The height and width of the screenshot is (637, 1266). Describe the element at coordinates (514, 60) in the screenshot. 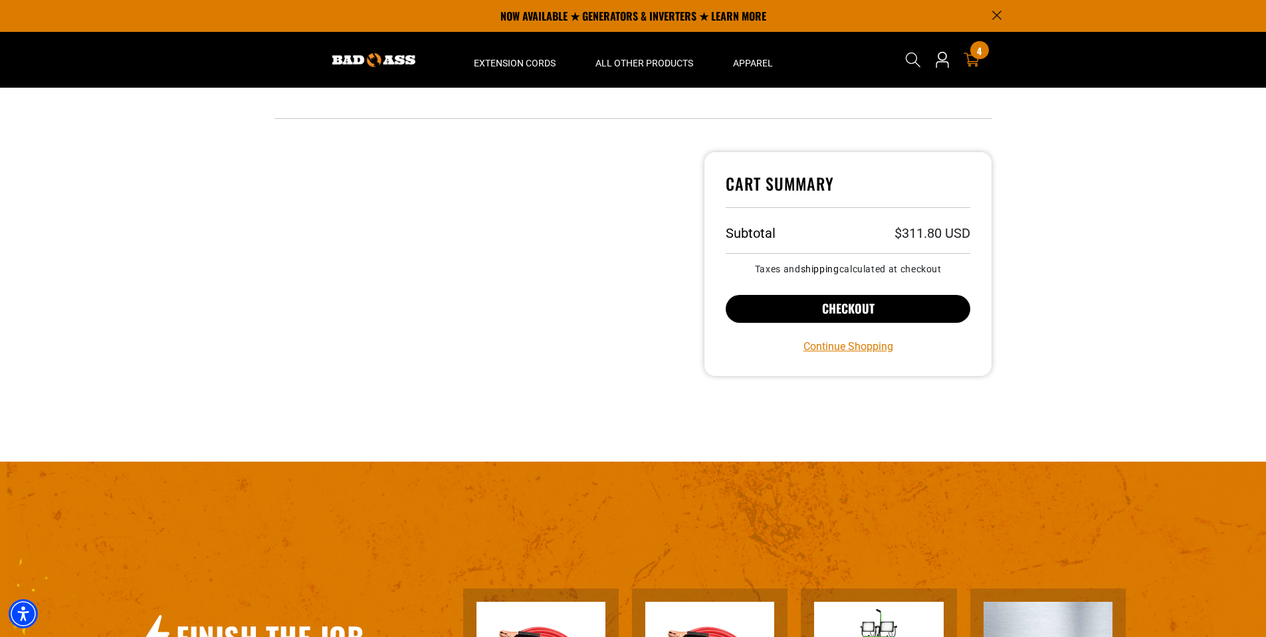

I see `summary: Extension Cords` at that location.